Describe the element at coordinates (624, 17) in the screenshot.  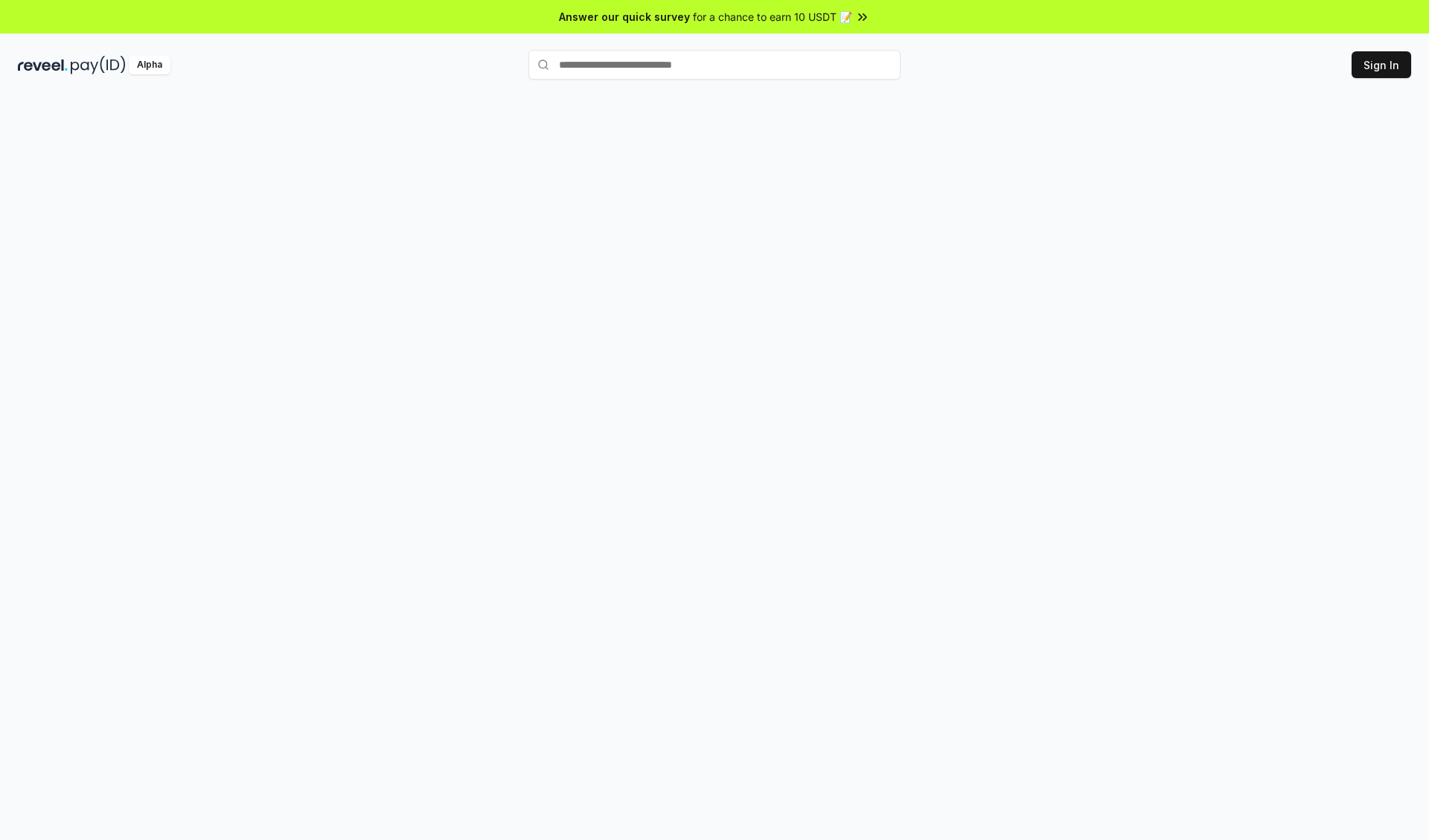
I see `span: Answer our quick survey` at that location.